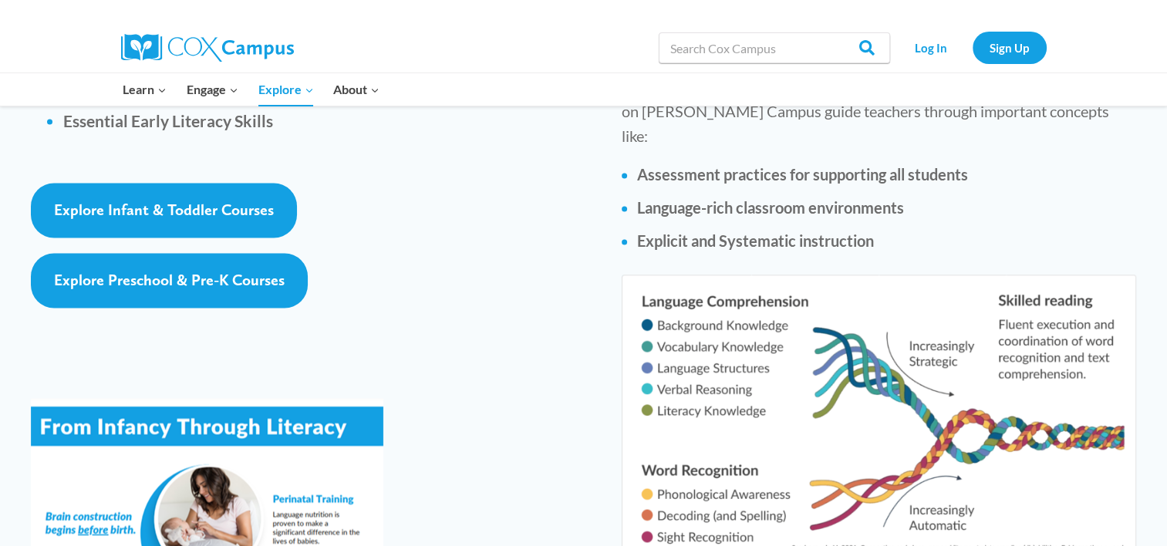 The height and width of the screenshot is (546, 1167). I want to click on span: Explore Infant & Toddler Courses, so click(163, 210).